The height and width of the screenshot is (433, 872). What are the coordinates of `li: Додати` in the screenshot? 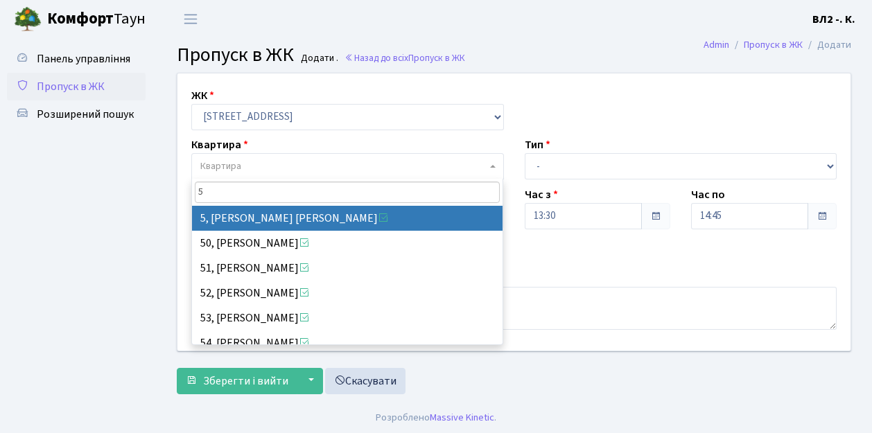 It's located at (827, 45).